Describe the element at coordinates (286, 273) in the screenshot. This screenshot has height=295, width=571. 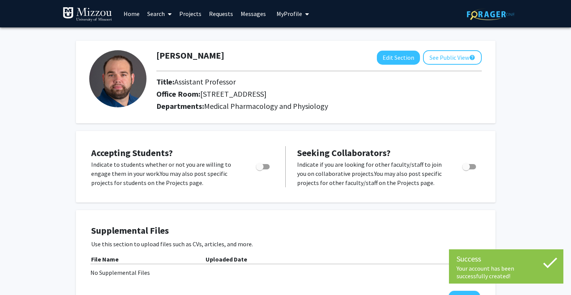
I see `div: No Supplemental Files` at that location.